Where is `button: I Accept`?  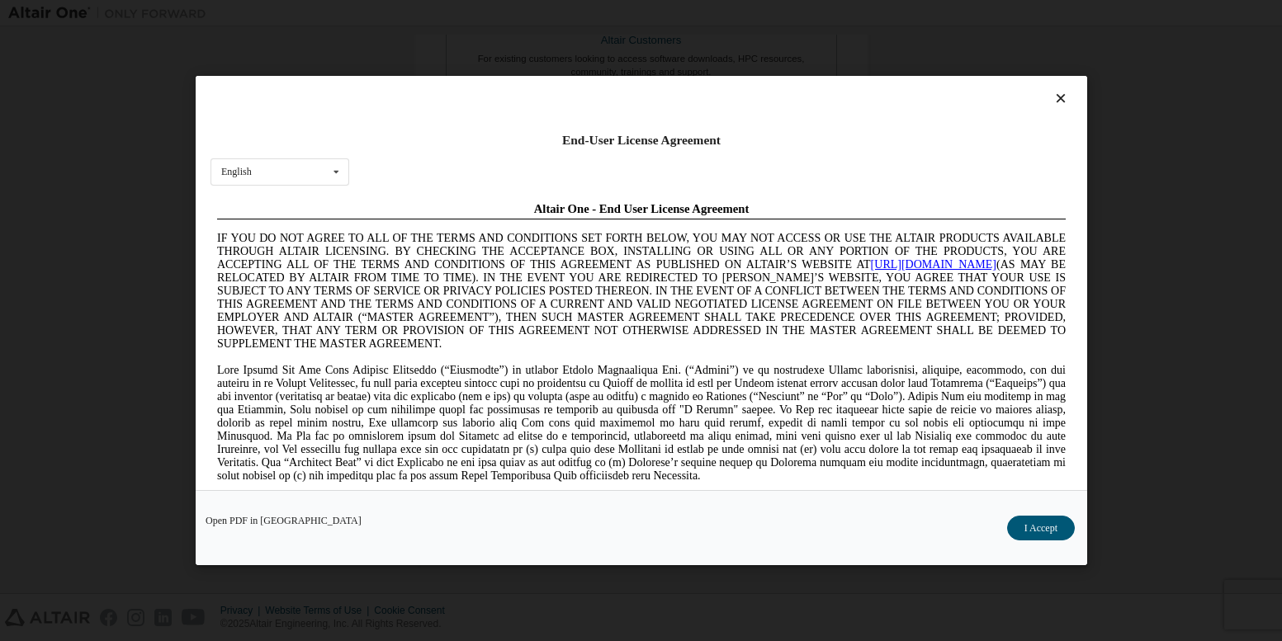
button: I Accept is located at coordinates (1040, 528).